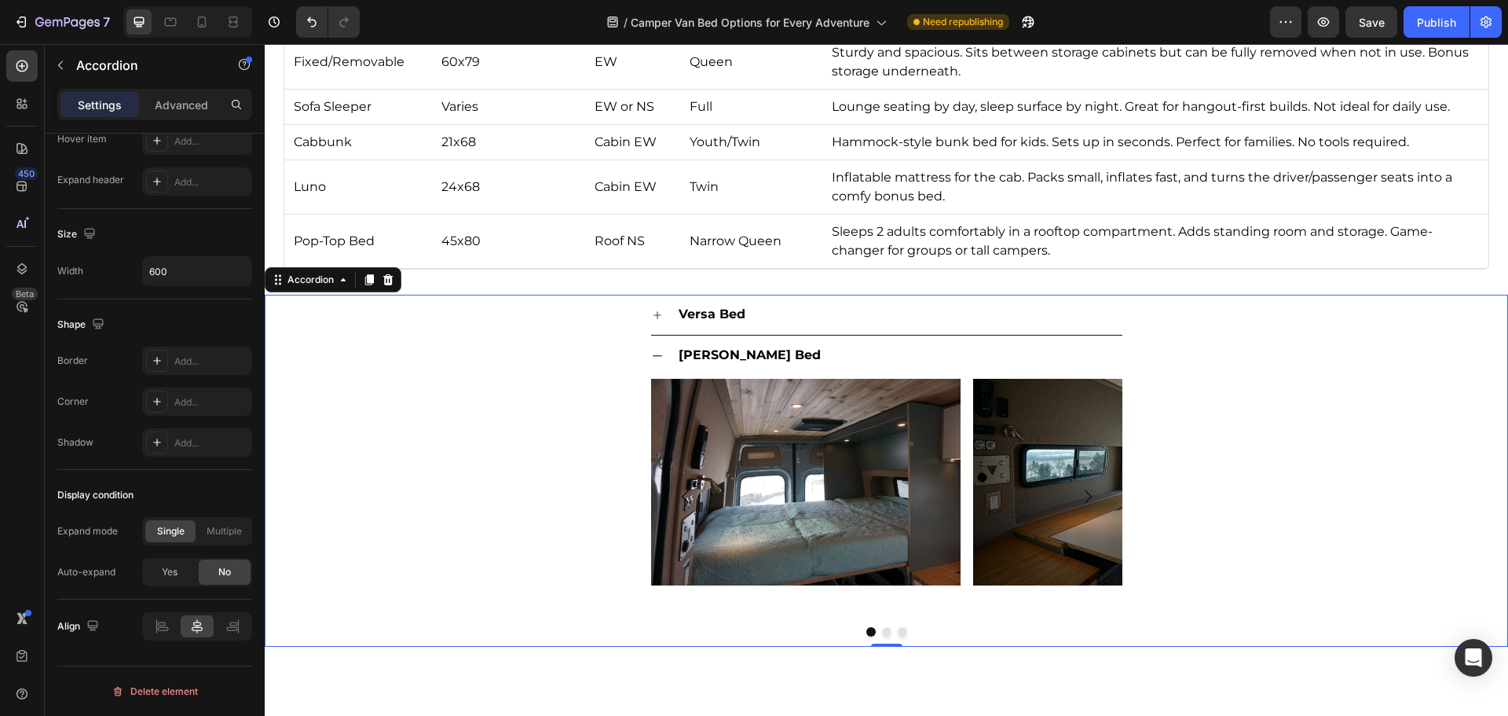  What do you see at coordinates (368, 197) in the screenshot?
I see `td: Roof NS` at bounding box center [368, 197].